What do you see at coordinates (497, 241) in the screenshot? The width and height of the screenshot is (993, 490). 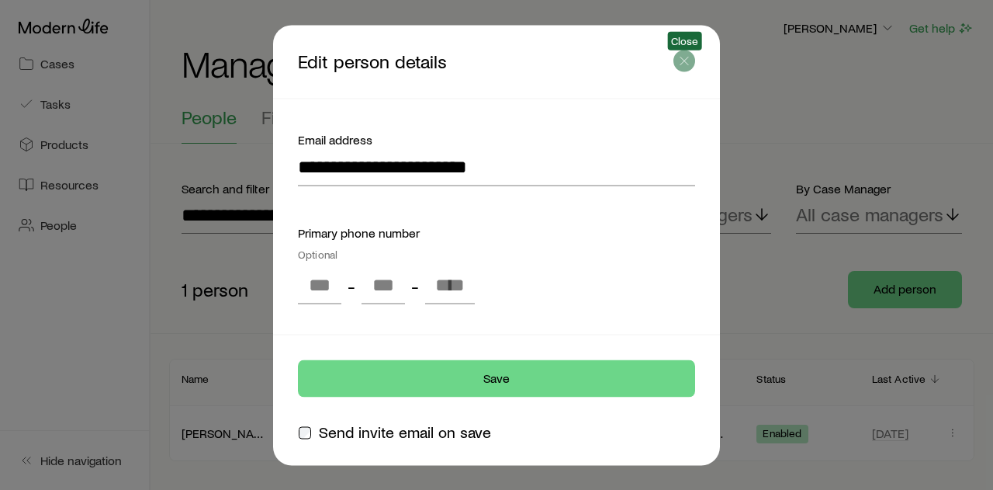 I see `div: Primary phone number` at bounding box center [497, 241].